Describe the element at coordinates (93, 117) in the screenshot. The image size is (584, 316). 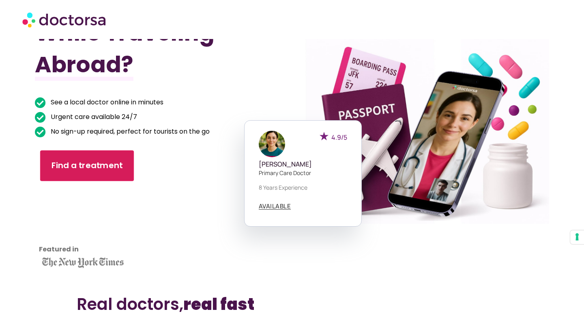
I see `span: Urgent care available 24/7` at that location.